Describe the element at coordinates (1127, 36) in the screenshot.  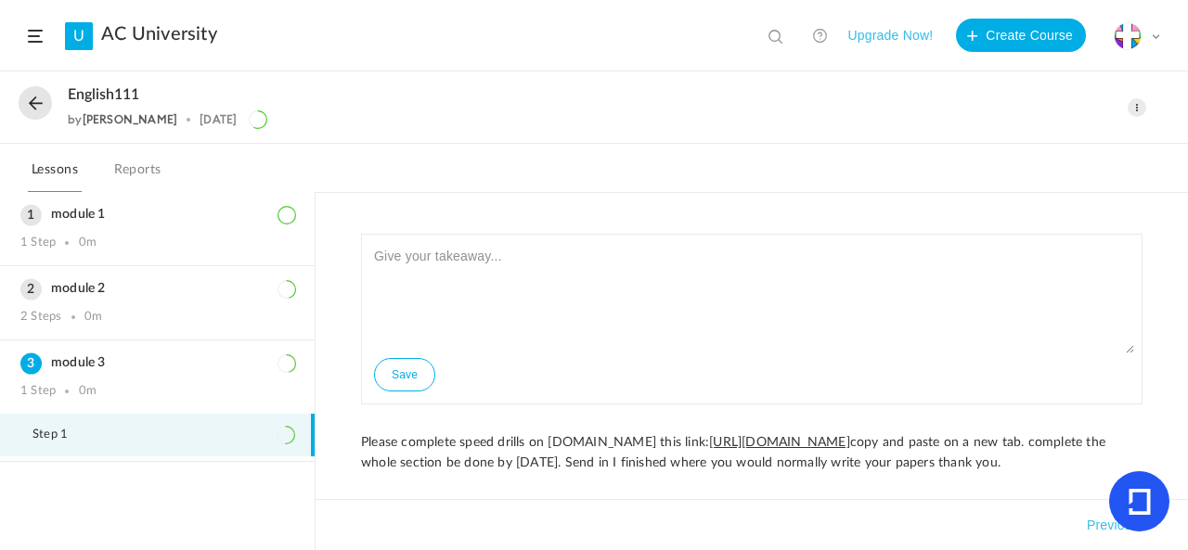
I see `img: cross-mosaek.png` at that location.